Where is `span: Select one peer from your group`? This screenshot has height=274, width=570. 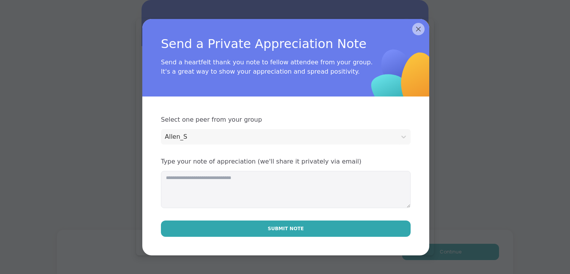
span: Select one peer from your group is located at coordinates (286, 120).